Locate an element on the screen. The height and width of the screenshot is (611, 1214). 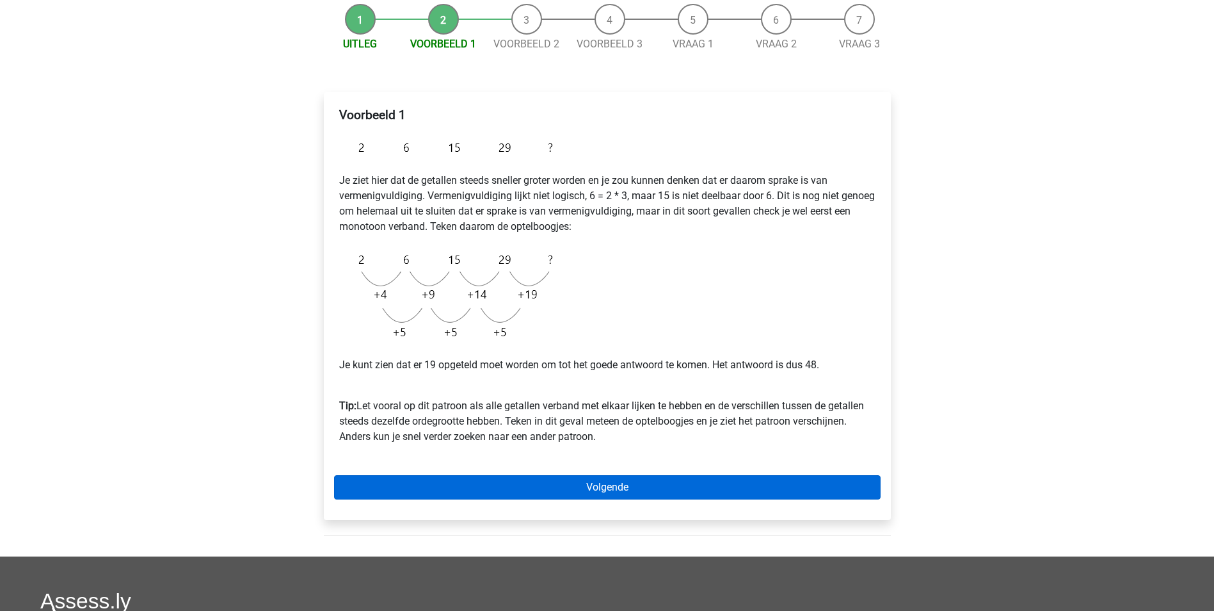
a: Volgende is located at coordinates (608, 487).